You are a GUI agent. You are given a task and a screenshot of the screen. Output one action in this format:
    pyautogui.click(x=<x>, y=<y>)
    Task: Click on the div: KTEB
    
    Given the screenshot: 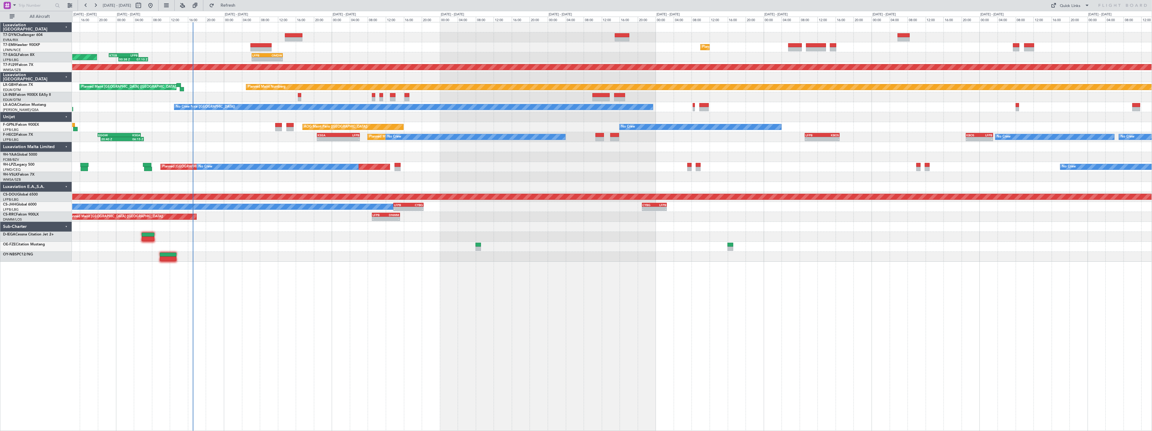 What is the action you would take?
    pyautogui.click(x=116, y=55)
    